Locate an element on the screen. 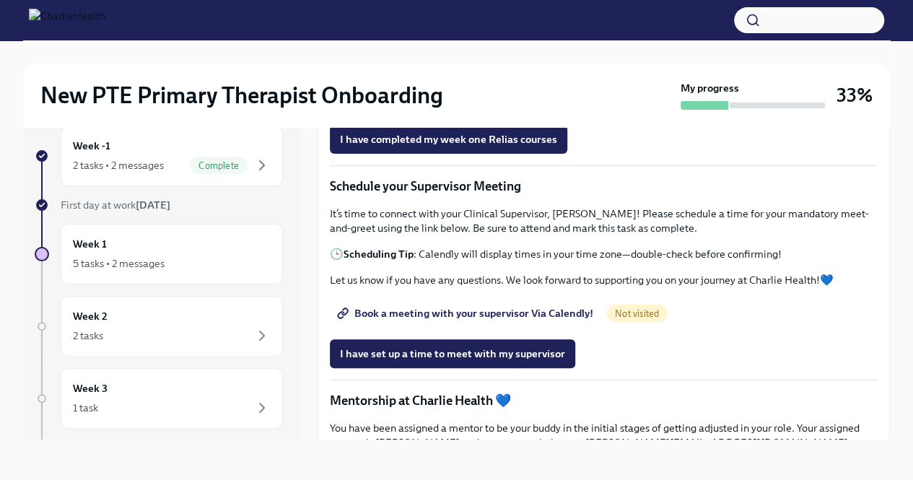 The width and height of the screenshot is (913, 480). img: CharlieHealth is located at coordinates (67, 20).